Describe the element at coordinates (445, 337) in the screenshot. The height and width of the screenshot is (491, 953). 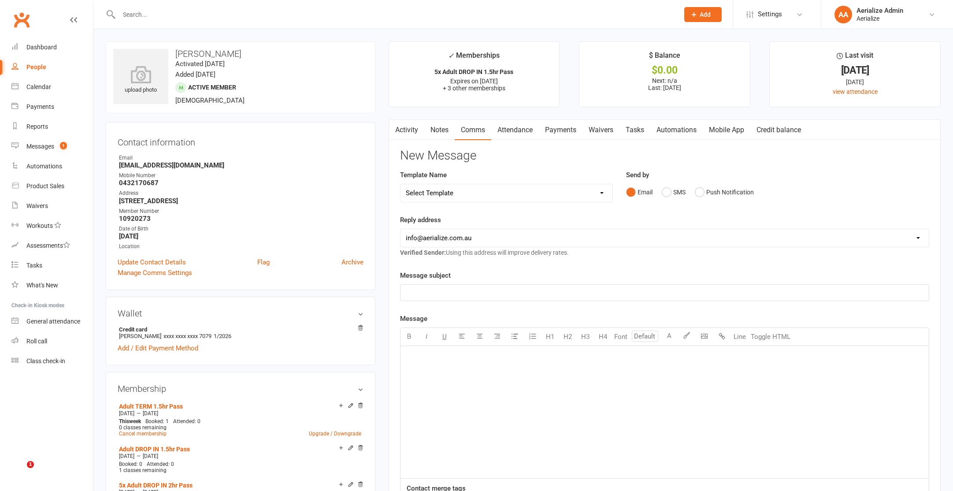
I see `span: U` at that location.